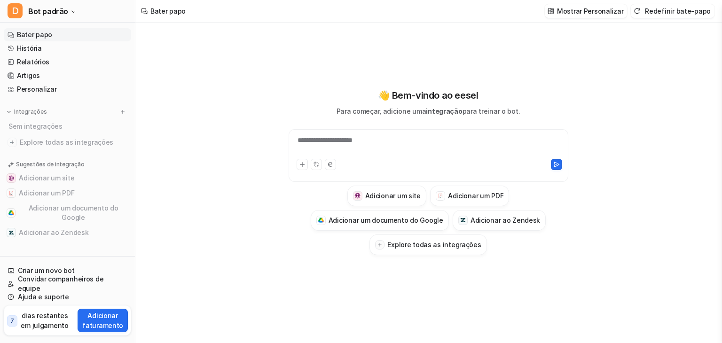 This screenshot has height=343, width=722. Describe the element at coordinates (12, 320) in the screenshot. I see `font: 7` at that location.